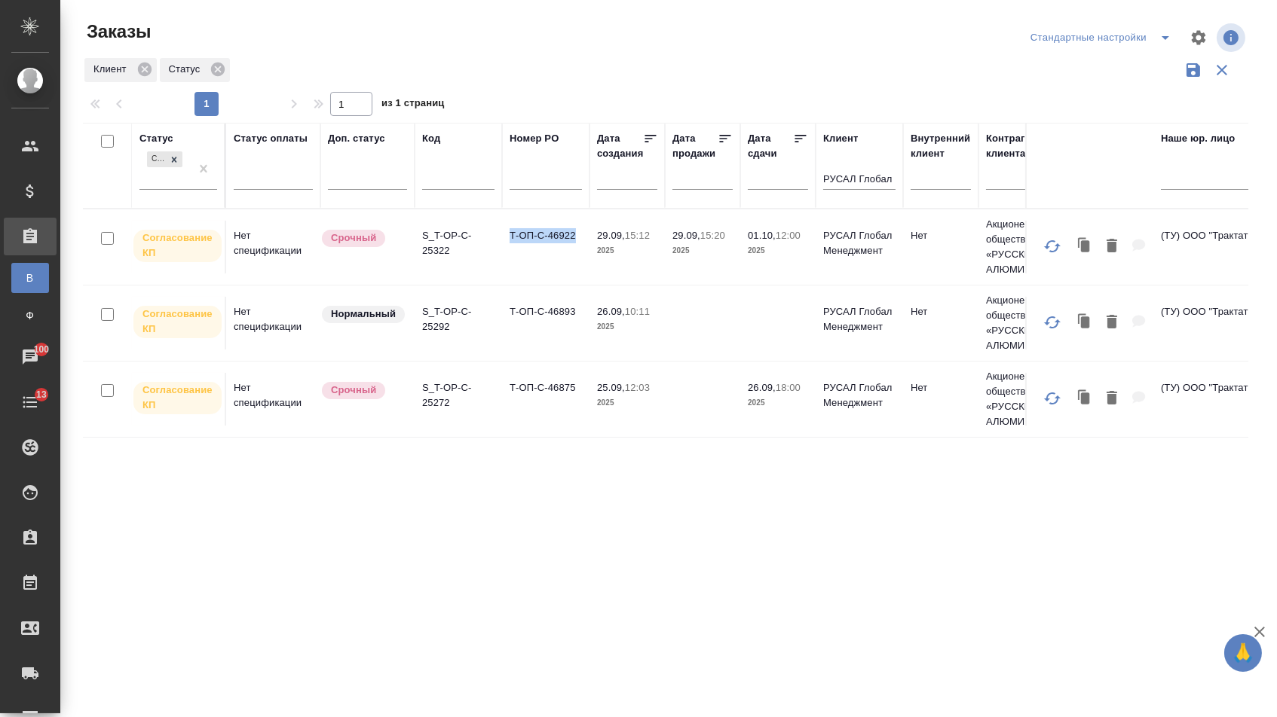 The image size is (1277, 717). Describe the element at coordinates (637, 387) in the screenshot. I see `p: 12:03` at that location.